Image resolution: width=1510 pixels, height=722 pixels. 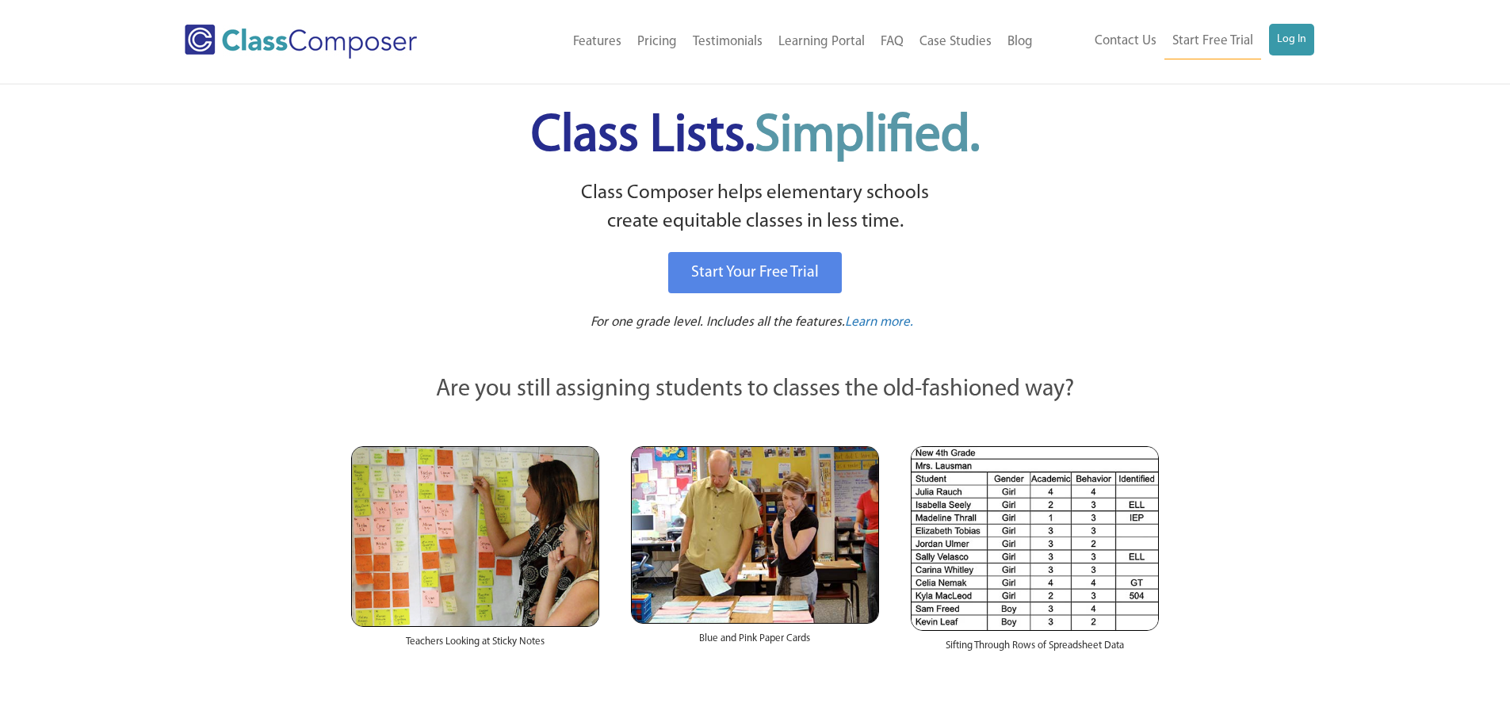 I want to click on a: Log In, so click(x=1292, y=40).